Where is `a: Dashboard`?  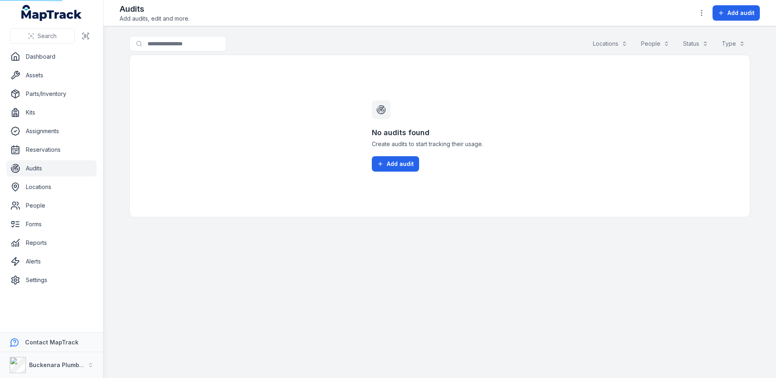 a: Dashboard is located at coordinates (51, 57).